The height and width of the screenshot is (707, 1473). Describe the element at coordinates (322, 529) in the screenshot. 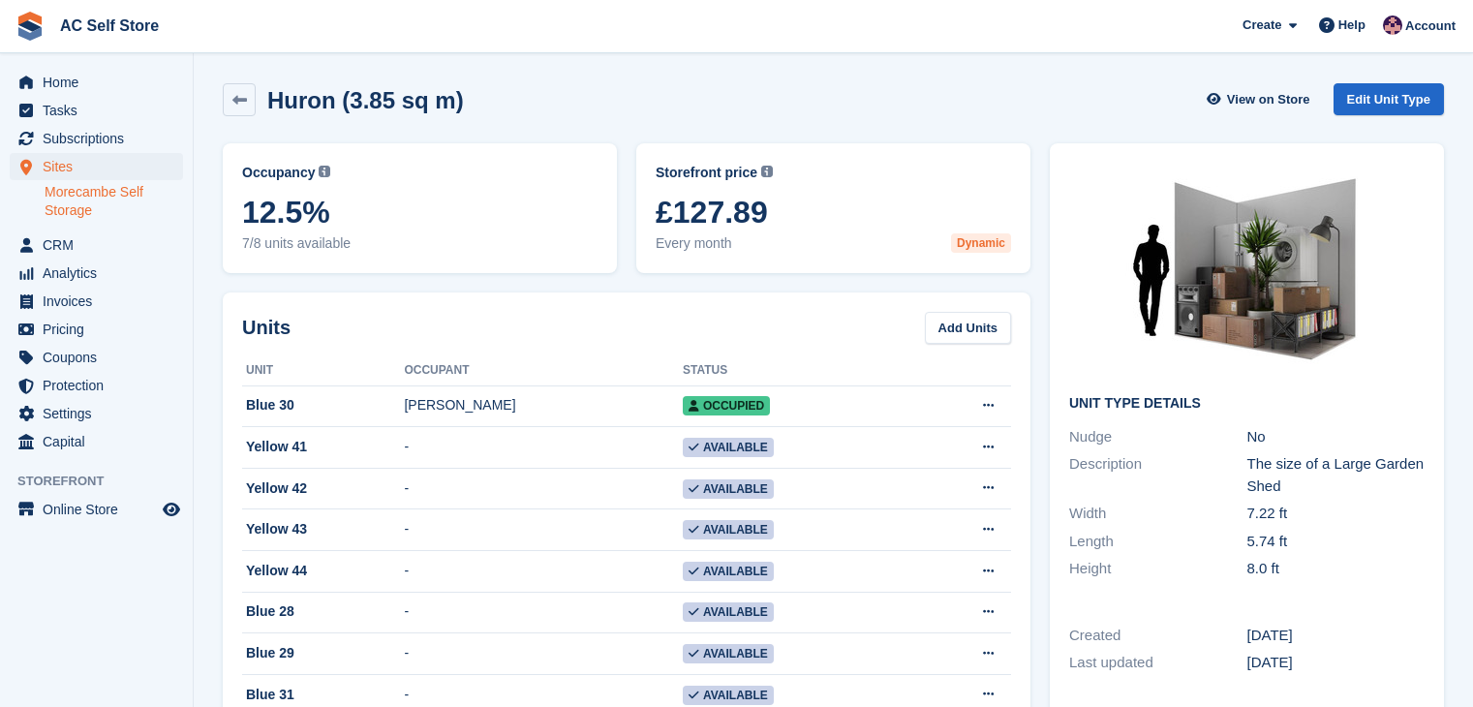

I see `div: Yellow 43` at that location.